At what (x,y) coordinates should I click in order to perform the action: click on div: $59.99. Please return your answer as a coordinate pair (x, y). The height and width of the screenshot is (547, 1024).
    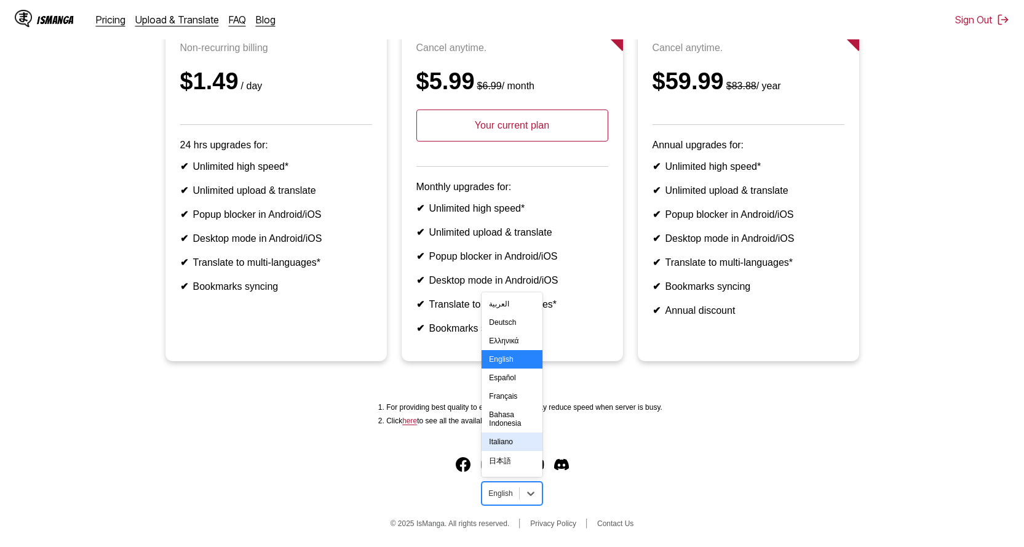
    Looking at the image, I should click on (748, 81).